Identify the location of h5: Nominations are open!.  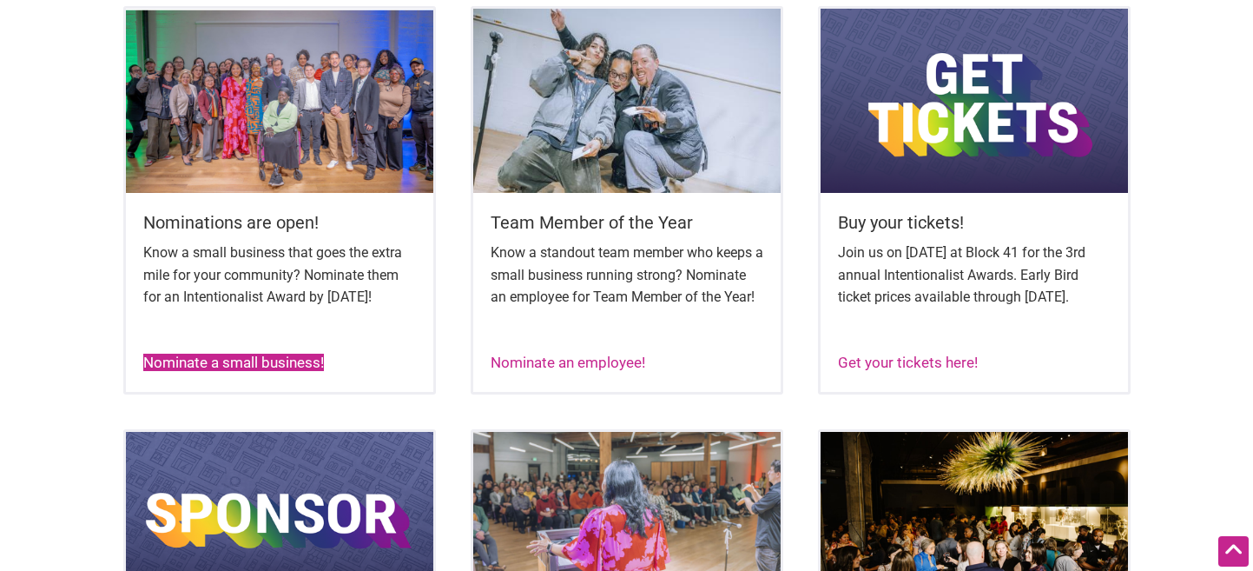
(280, 222).